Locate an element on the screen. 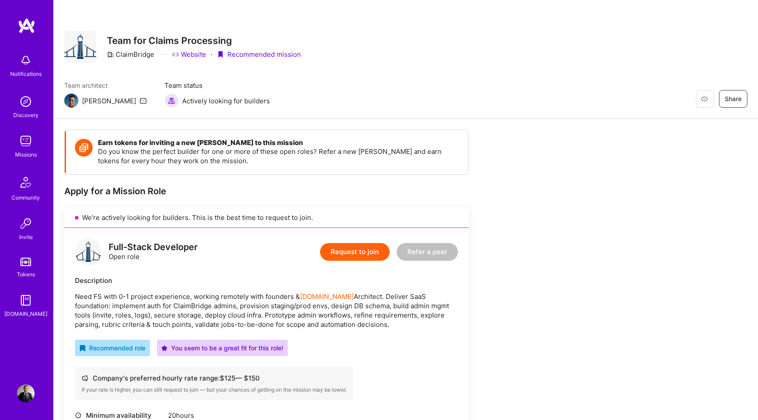 The width and height of the screenshot is (758, 420). div: ClaimBridge is located at coordinates (130, 54).